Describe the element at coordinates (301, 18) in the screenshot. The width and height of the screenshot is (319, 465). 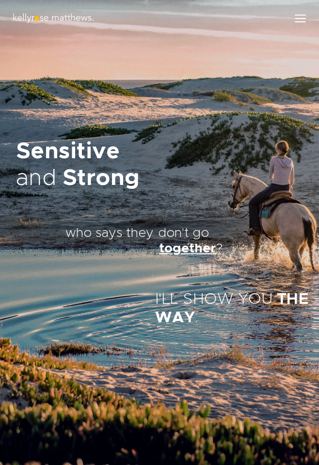
I see `div: Menu` at that location.